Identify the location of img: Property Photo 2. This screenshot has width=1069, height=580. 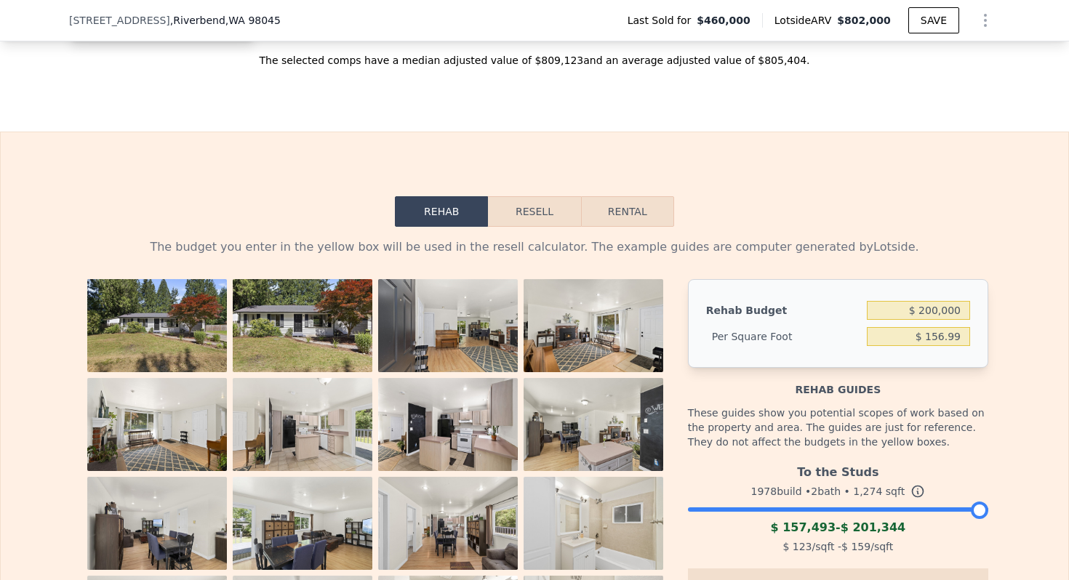
(302, 329).